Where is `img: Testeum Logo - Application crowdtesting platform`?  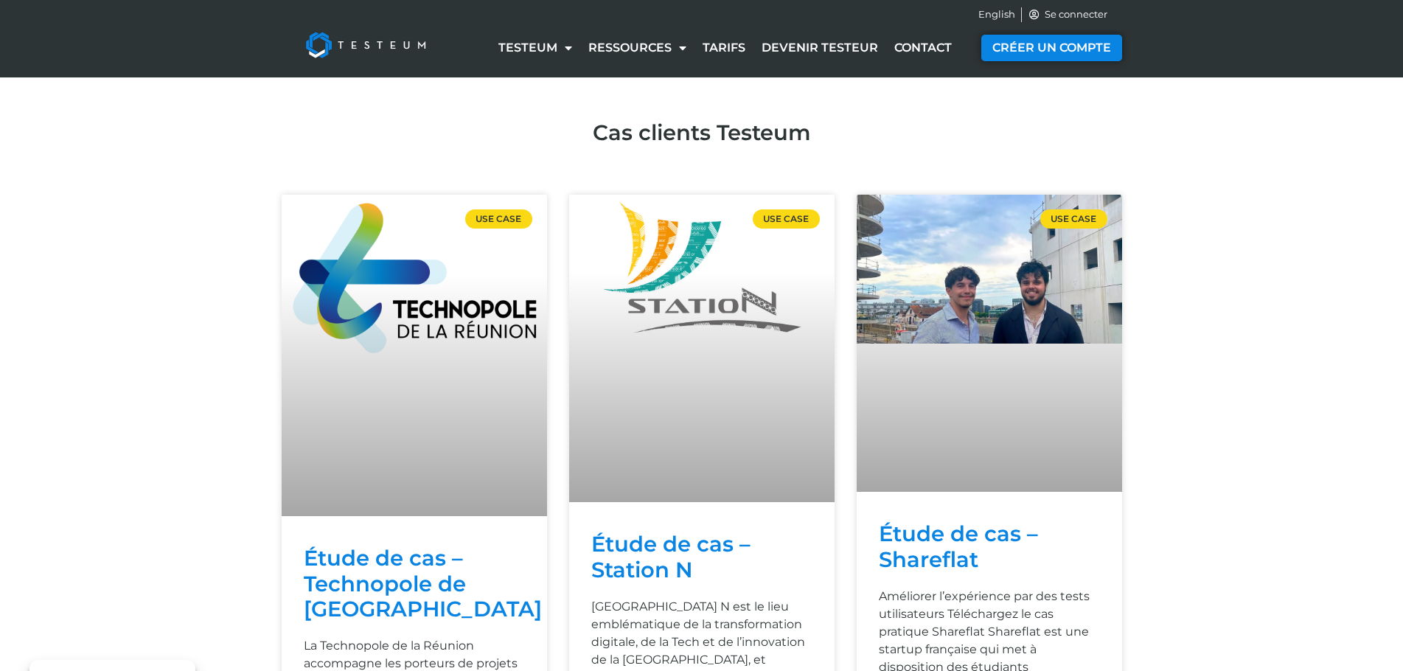 img: Testeum Logo - Application crowdtesting platform is located at coordinates (366, 45).